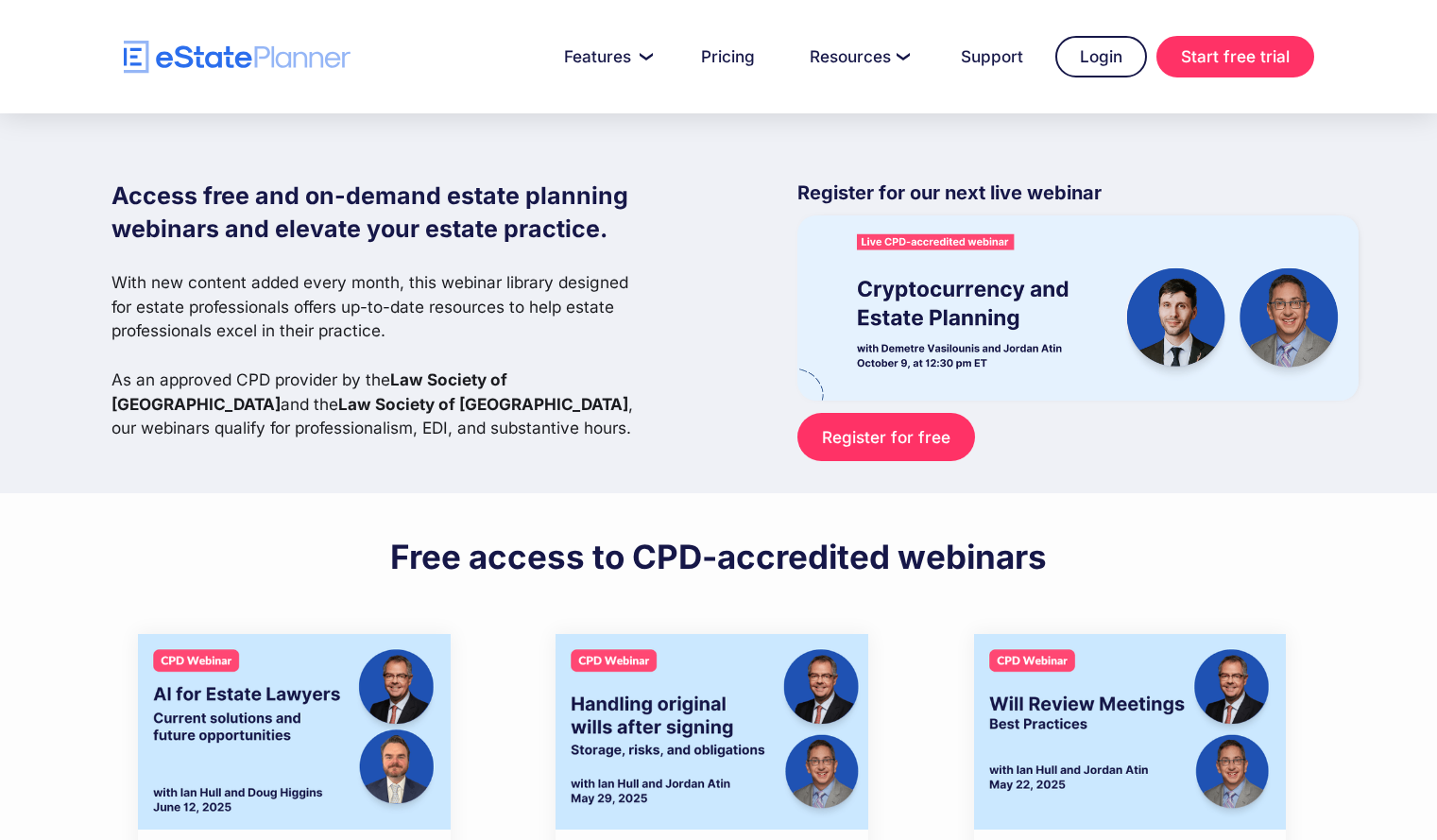 The image size is (1437, 840). Describe the element at coordinates (885, 437) in the screenshot. I see `a: Register for free` at that location.